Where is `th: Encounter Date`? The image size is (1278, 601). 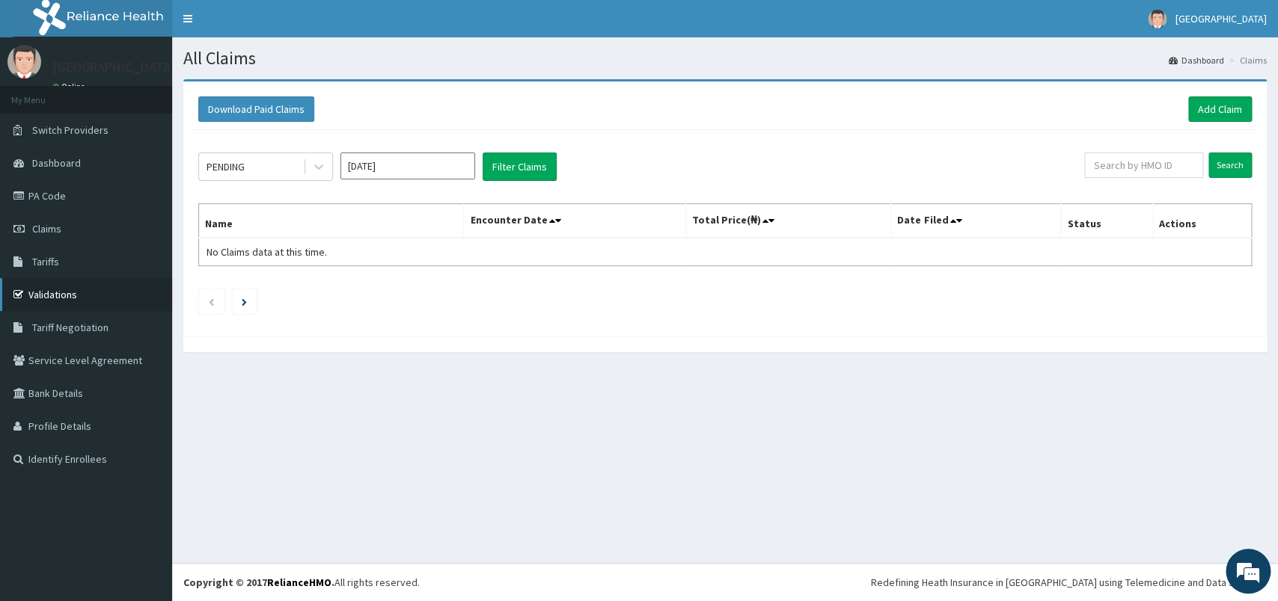
th: Encounter Date is located at coordinates (574, 221).